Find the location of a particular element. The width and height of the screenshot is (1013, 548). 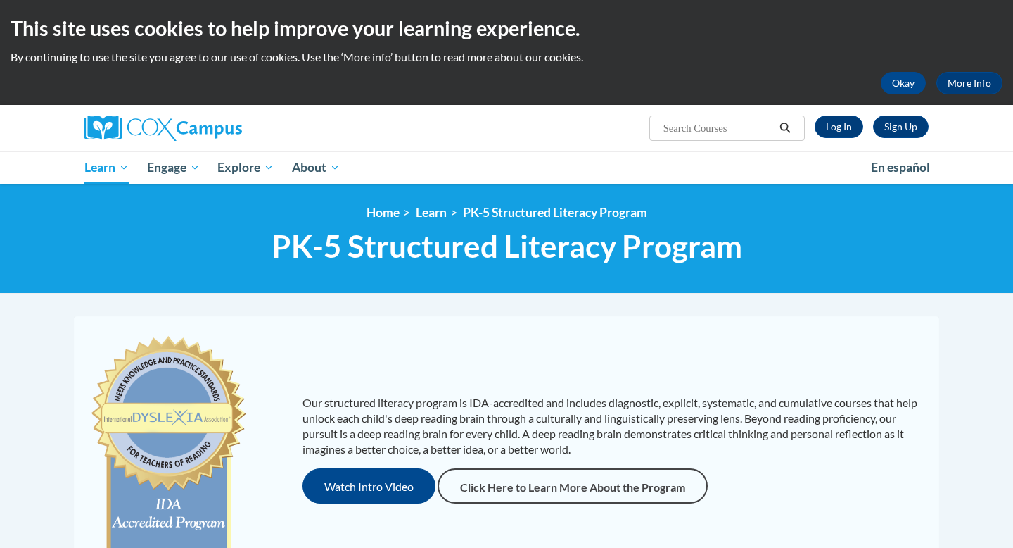

img: Cox Campus is located at coordinates (163, 128).